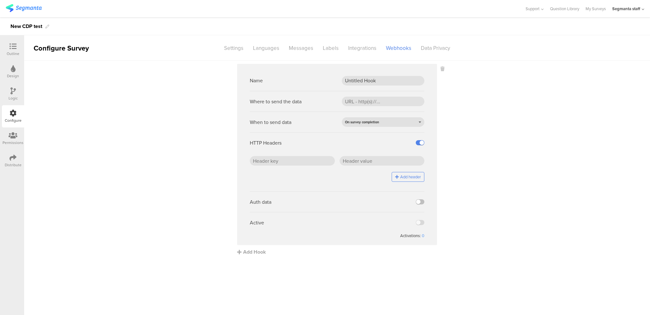 The height and width of the screenshot is (315, 650). I want to click on div: 0, so click(423, 235).